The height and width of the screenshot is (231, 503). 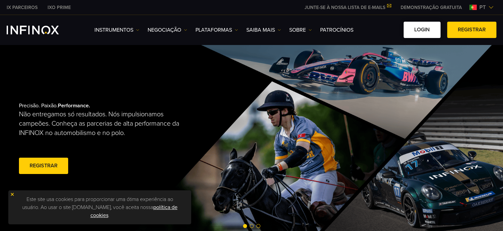 I want to click on a: PLATAFORMAS, so click(x=217, y=30).